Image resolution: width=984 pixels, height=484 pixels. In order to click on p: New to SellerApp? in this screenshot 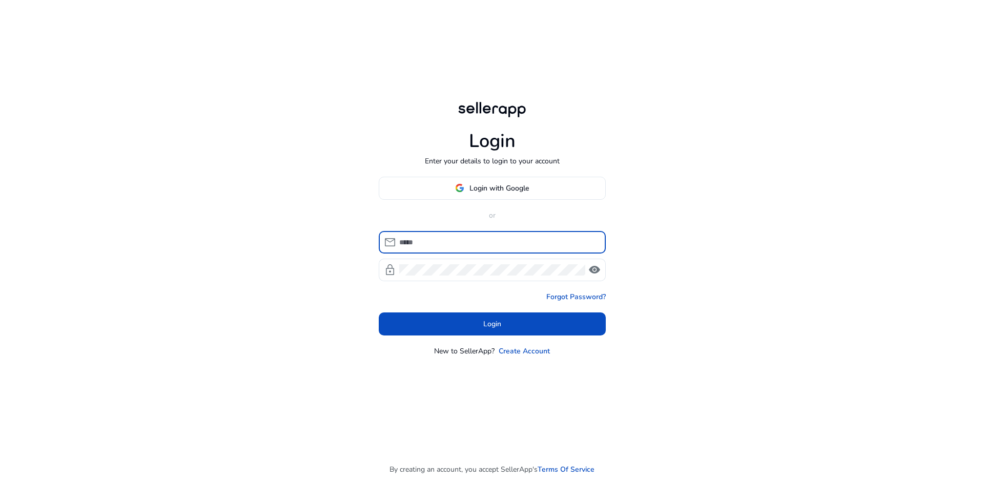, I will do `click(464, 351)`.